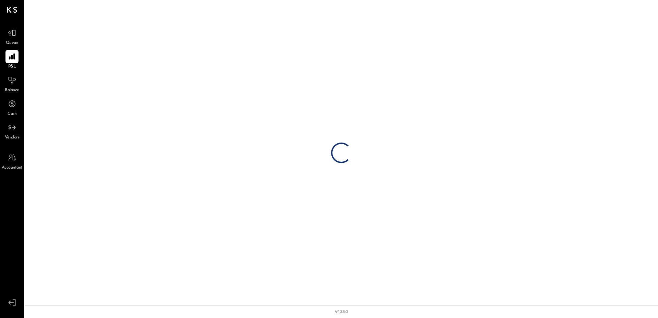  What do you see at coordinates (12, 60) in the screenshot?
I see `a: P&L` at bounding box center [12, 60].